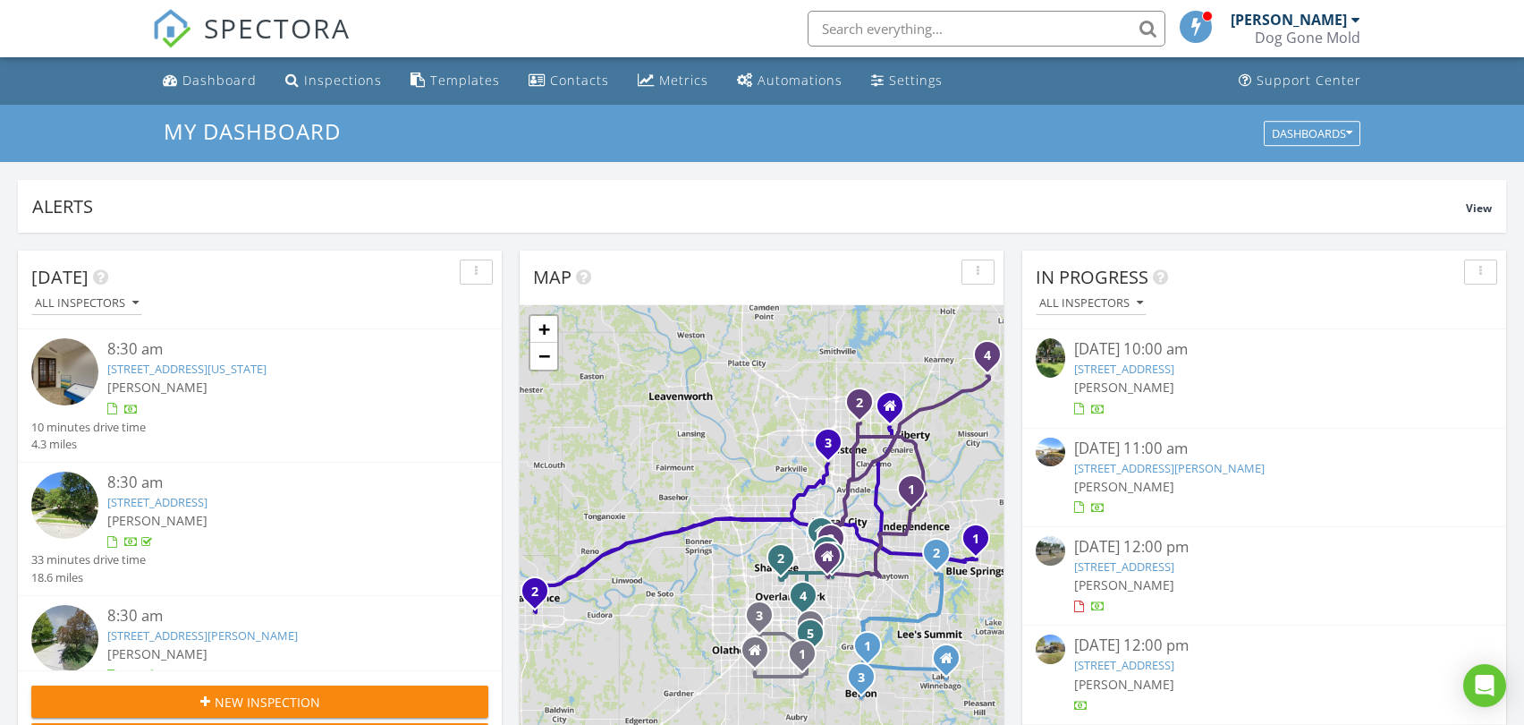 The image size is (1524, 725). I want to click on div: 33 minutes drive time, so click(89, 559).